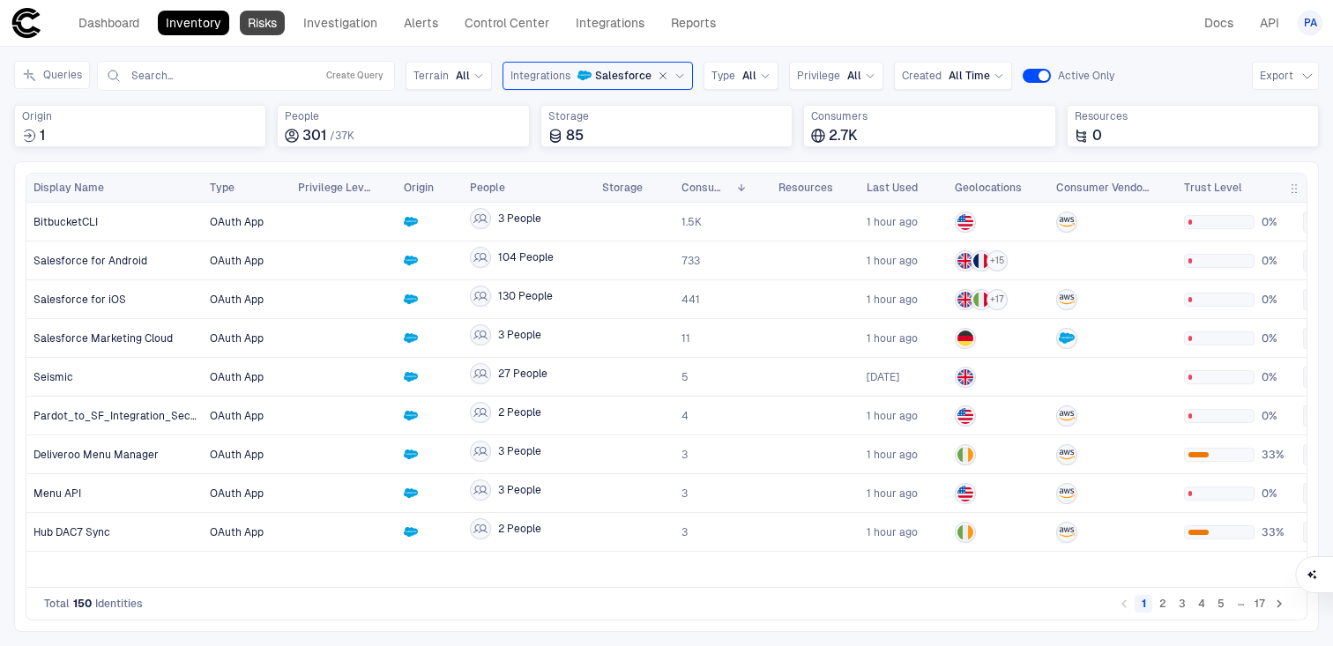 This screenshot has width=1333, height=646. Describe the element at coordinates (314, 136) in the screenshot. I see `span: 301` at that location.